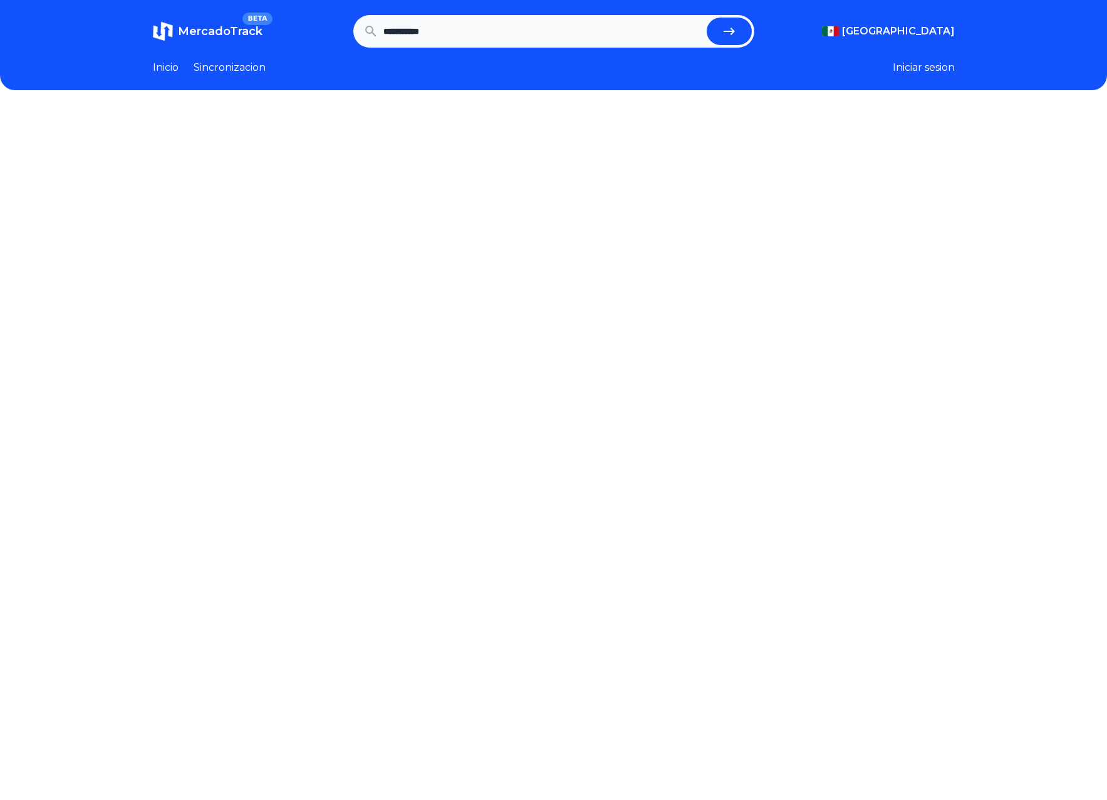  Describe the element at coordinates (207, 31) in the screenshot. I see `a: MercadoTrackBETA` at that location.